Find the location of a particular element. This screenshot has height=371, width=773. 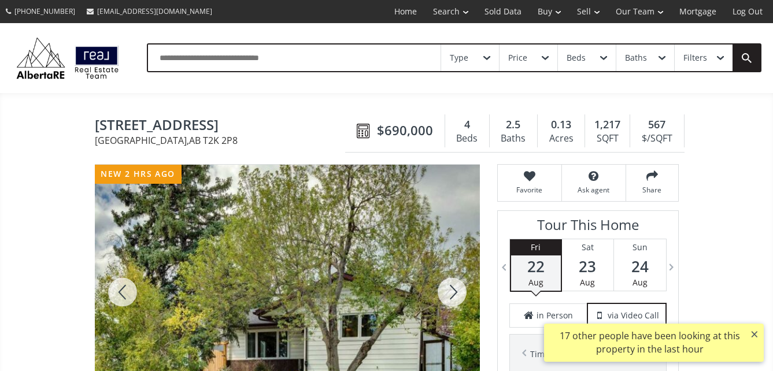

span: Favorite is located at coordinates (530, 190).